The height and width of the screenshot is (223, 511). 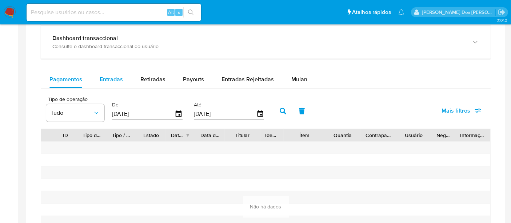 I want to click on p: renato.lopes@mercadopago.com.br, so click(x=459, y=12).